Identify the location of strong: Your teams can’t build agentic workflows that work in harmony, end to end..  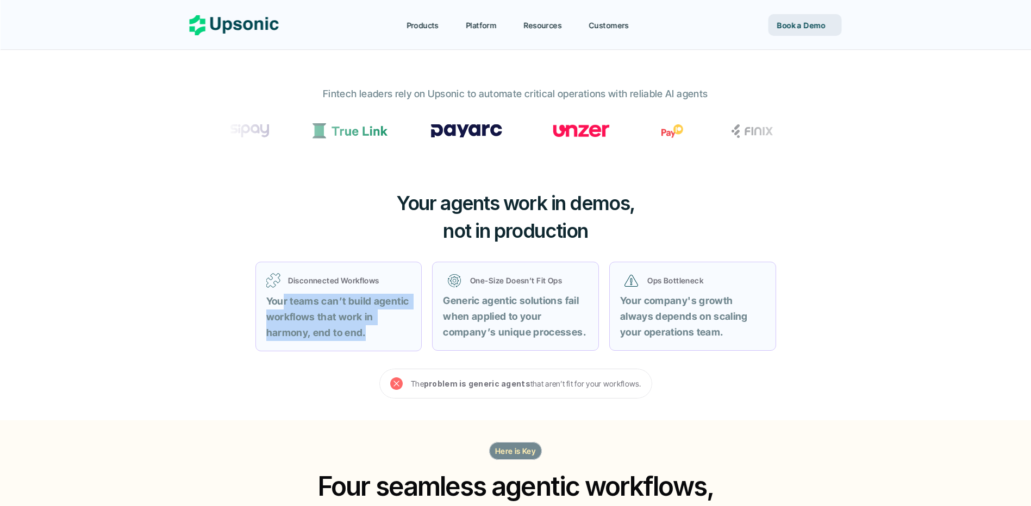
(339, 317).